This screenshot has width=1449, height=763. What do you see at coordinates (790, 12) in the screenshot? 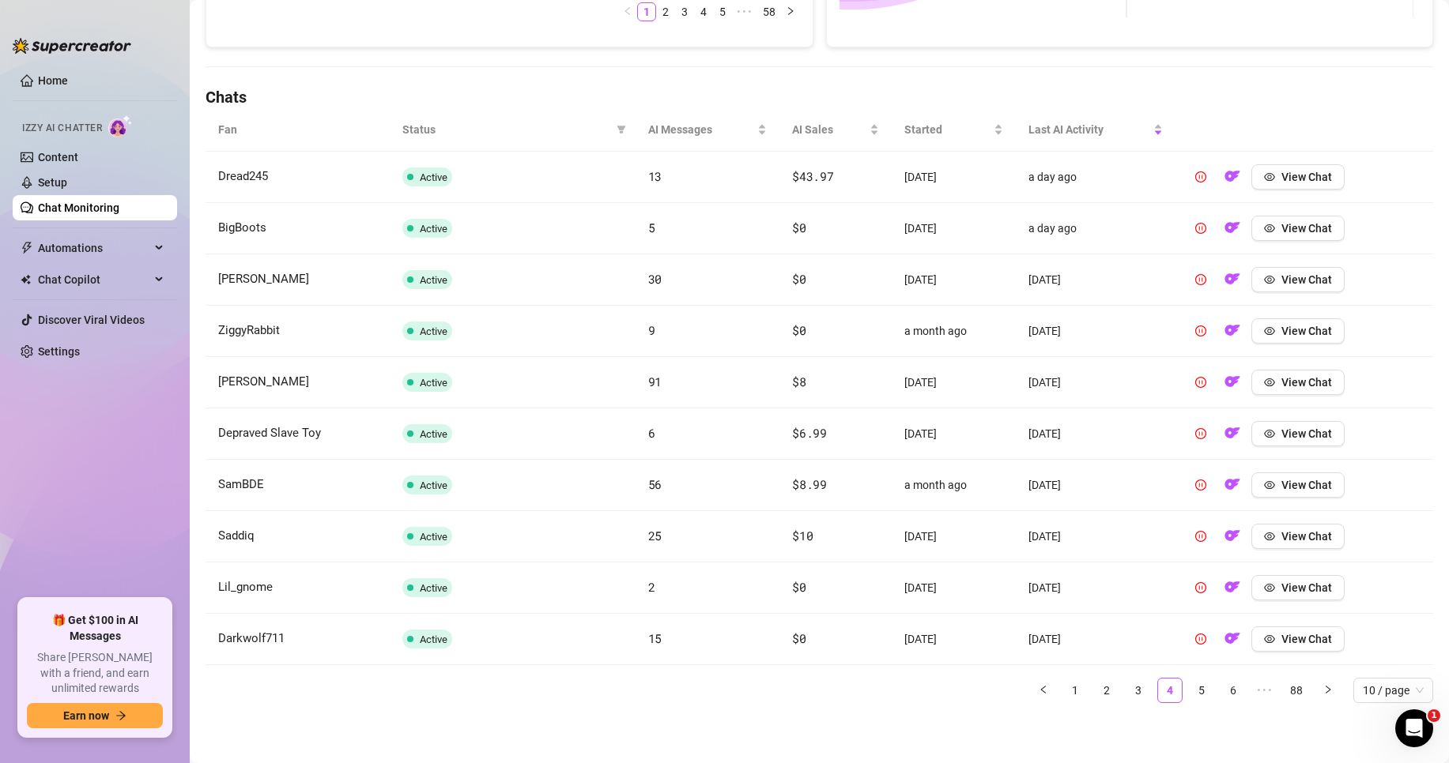
I see `button: right` at bounding box center [790, 12].